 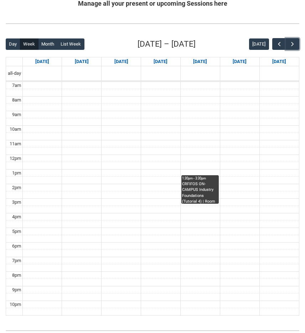 What do you see at coordinates (16, 275) in the screenshot?
I see `div: 8pm` at bounding box center [16, 275].